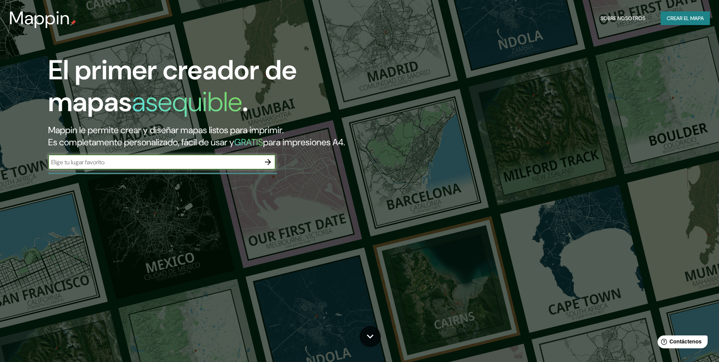  What do you see at coordinates (154, 162) in the screenshot?
I see `input: Elige tu lugar favorito` at bounding box center [154, 162].